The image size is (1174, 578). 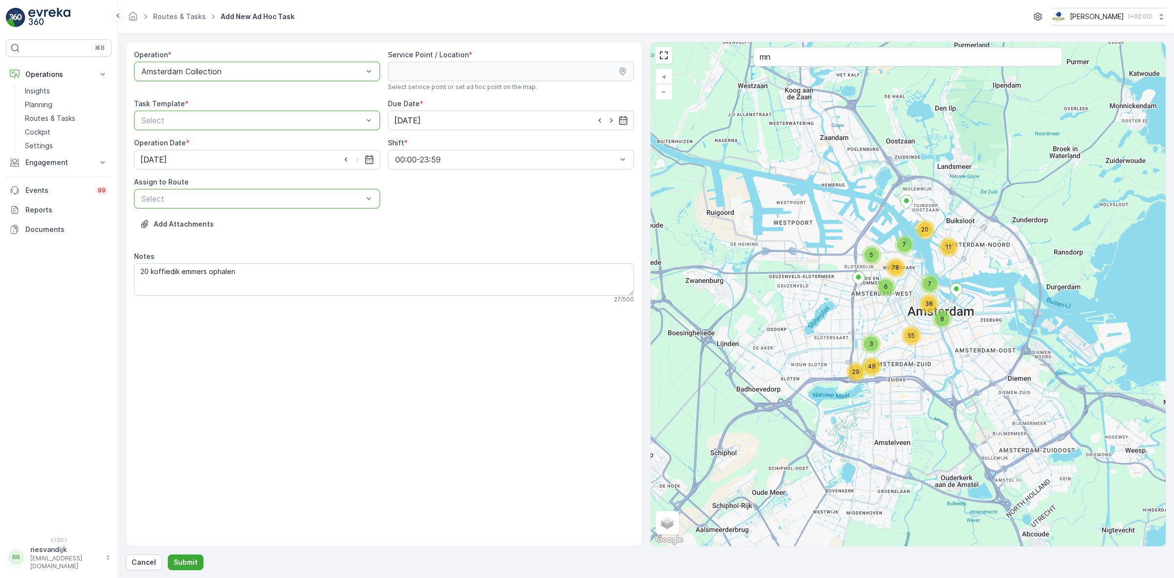 I want to click on img: basis-logo_rgb2x.png, so click(x=1059, y=17).